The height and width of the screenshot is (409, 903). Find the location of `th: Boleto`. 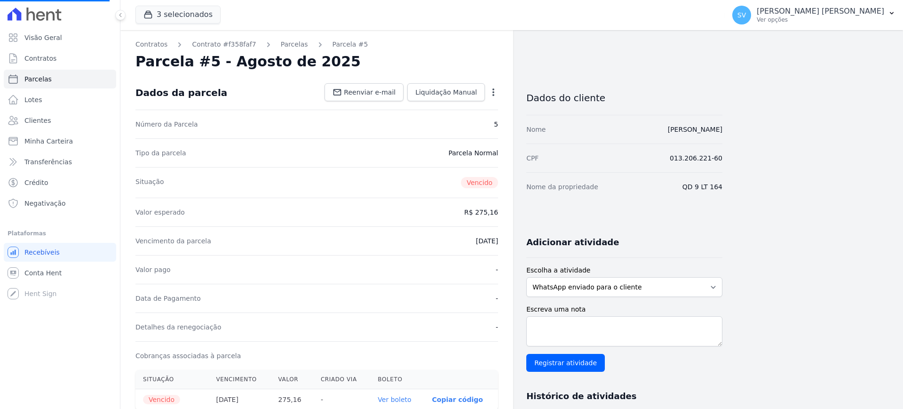

th: Boleto is located at coordinates (397, 379).